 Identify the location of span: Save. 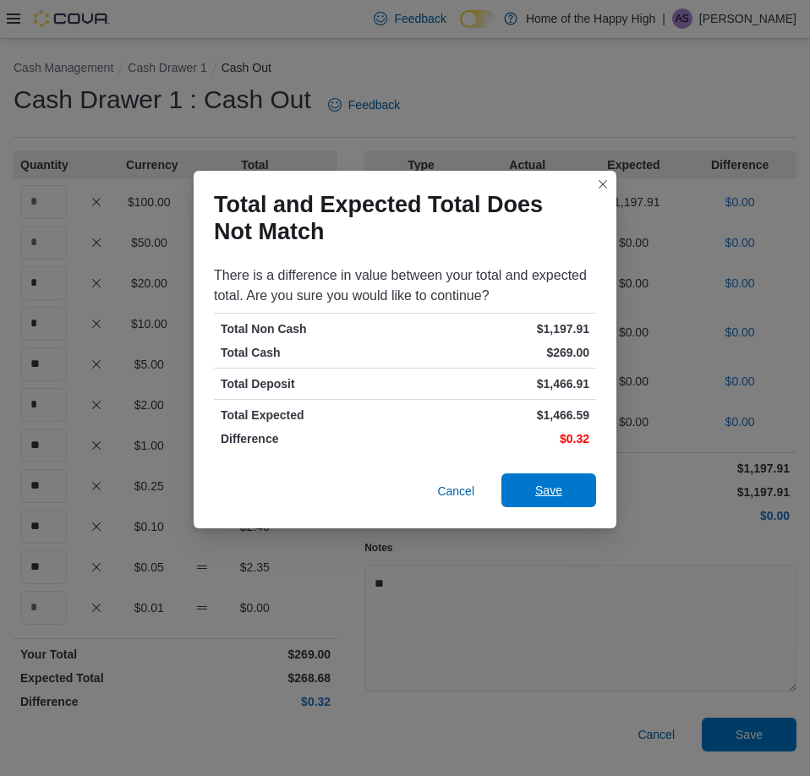
(549, 490).